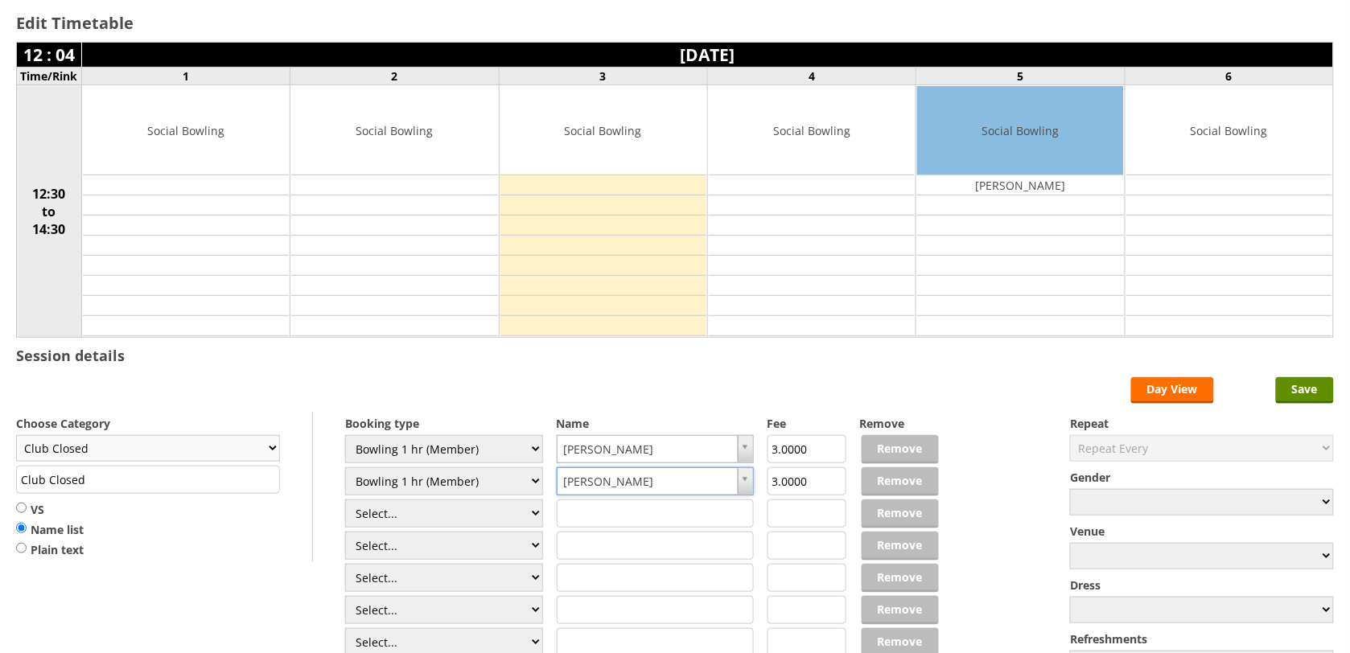 Image resolution: width=1350 pixels, height=653 pixels. What do you see at coordinates (1020, 76) in the screenshot?
I see `td: 5` at bounding box center [1020, 76].